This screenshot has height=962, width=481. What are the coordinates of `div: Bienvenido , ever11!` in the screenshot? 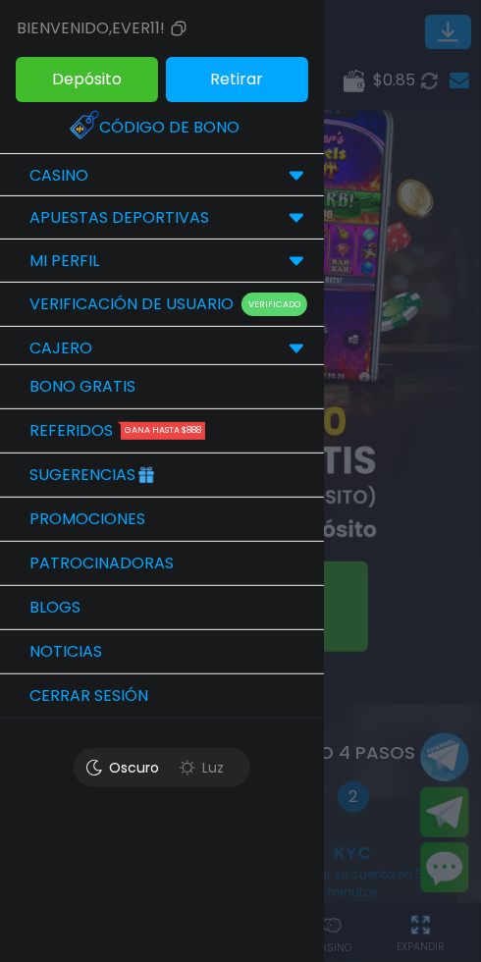 It's located at (103, 28).